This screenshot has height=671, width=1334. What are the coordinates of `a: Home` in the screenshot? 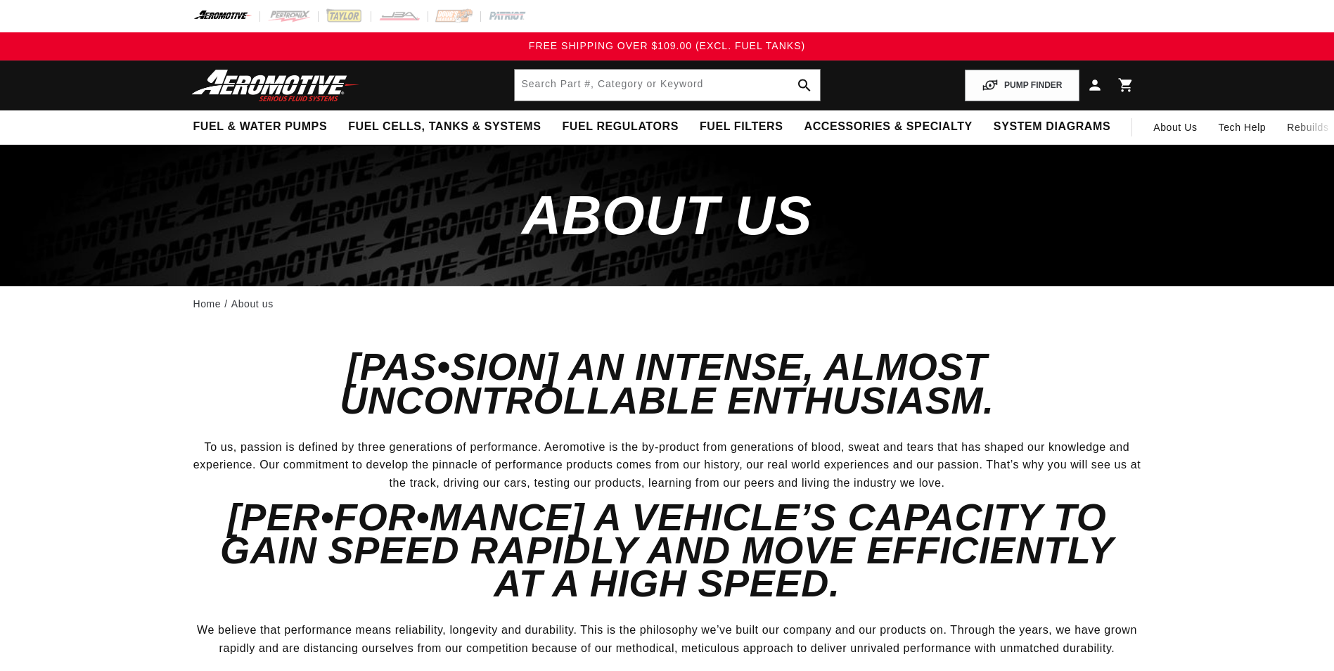 It's located at (207, 304).